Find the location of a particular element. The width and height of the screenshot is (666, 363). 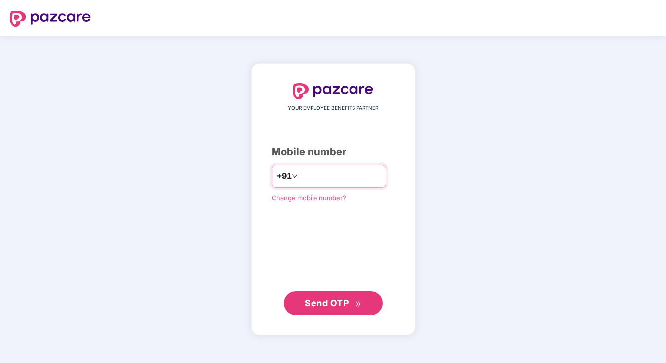

span: Send OTP is located at coordinates (326, 302).